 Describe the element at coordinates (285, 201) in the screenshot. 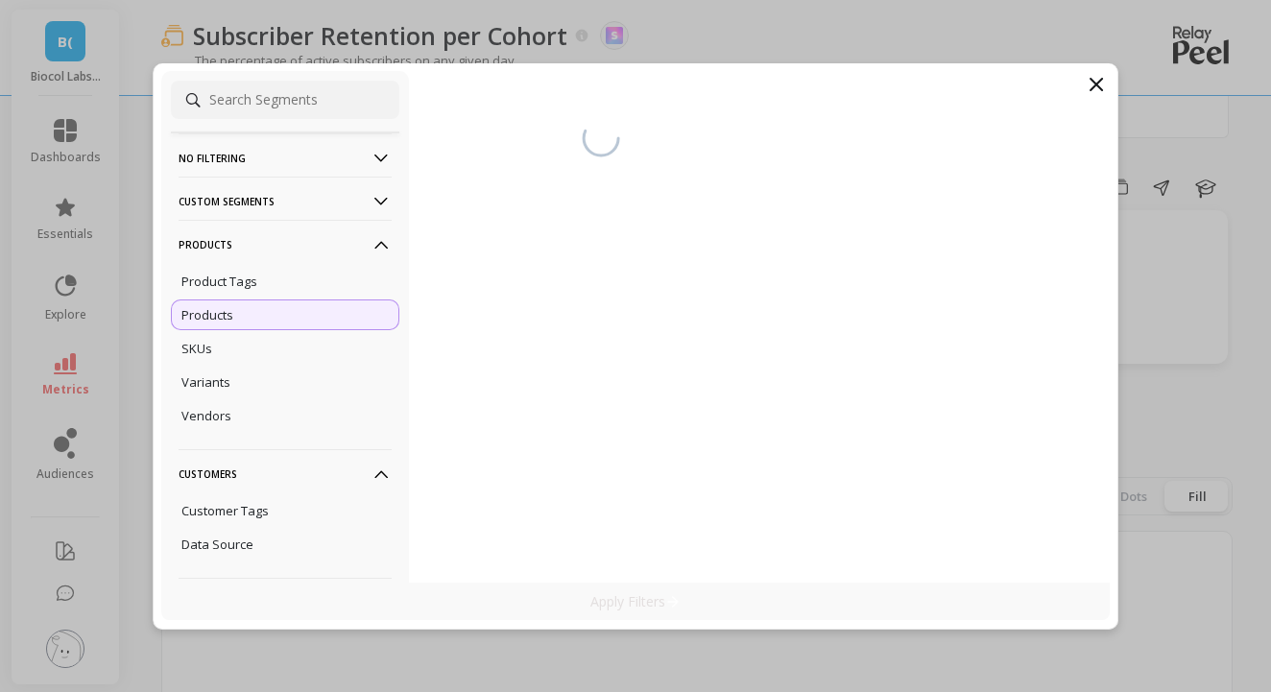

I see `p: Custom Segments` at that location.